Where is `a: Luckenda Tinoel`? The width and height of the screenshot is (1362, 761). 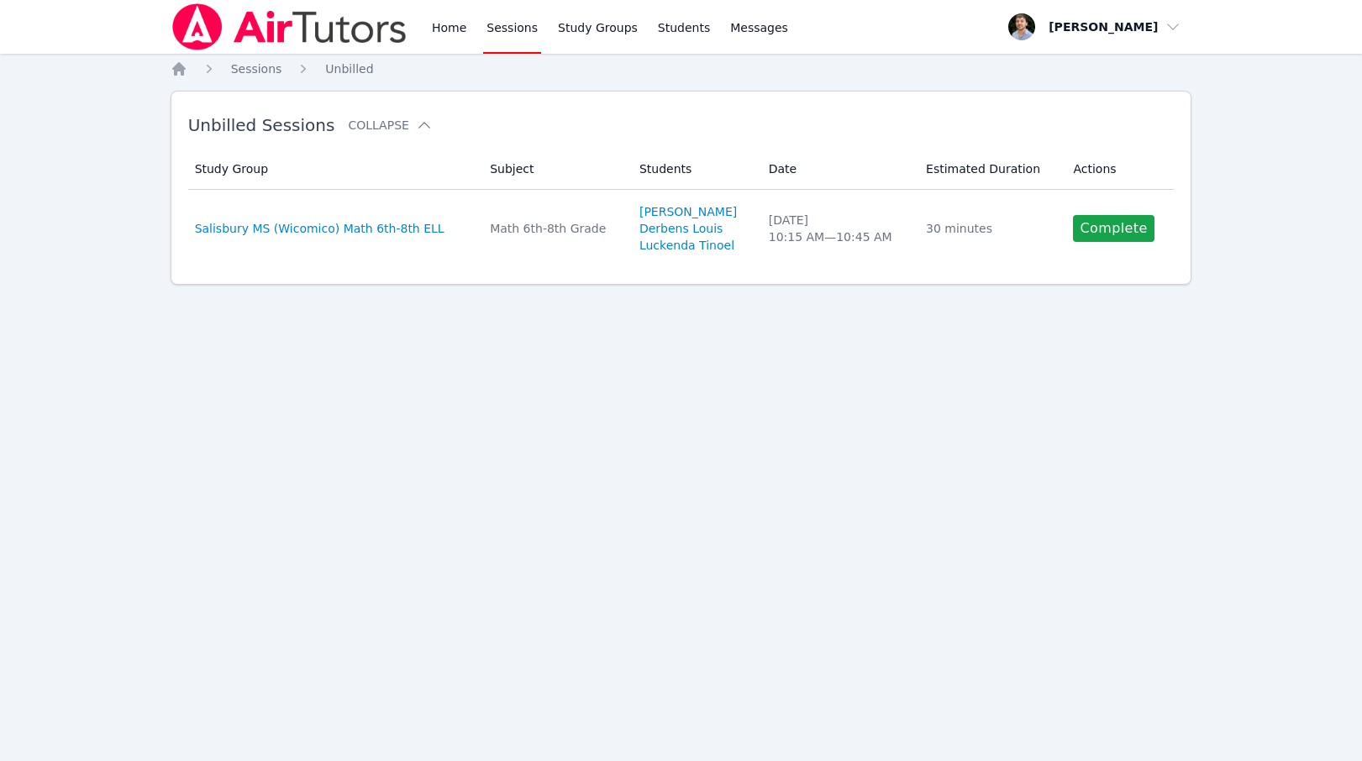 a: Luckenda Tinoel is located at coordinates (686, 245).